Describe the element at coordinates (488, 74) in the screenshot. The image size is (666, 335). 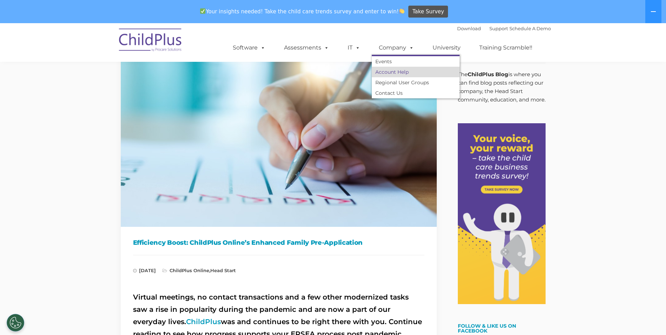
I see `strong: ChildPlus Blog` at that location.